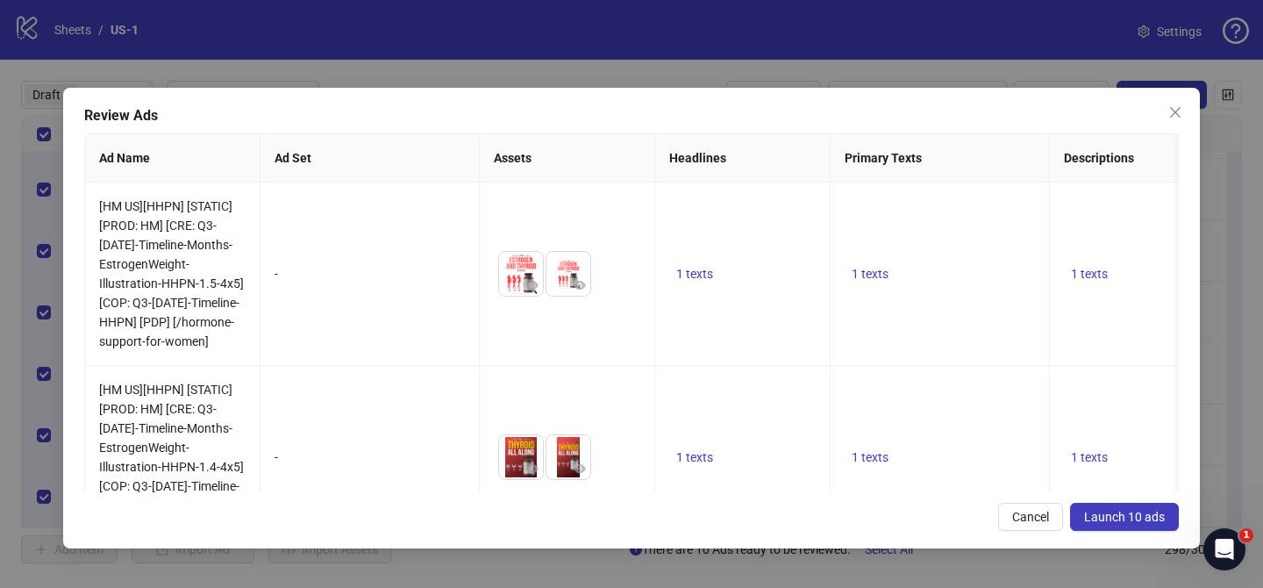  What do you see at coordinates (1030, 517) in the screenshot?
I see `button: Cancel` at bounding box center [1030, 517].